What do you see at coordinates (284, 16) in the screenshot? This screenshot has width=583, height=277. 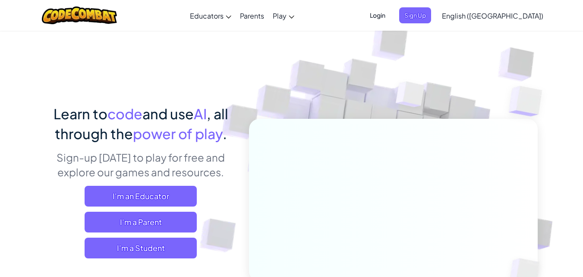 I see `a: Play` at bounding box center [284, 16].